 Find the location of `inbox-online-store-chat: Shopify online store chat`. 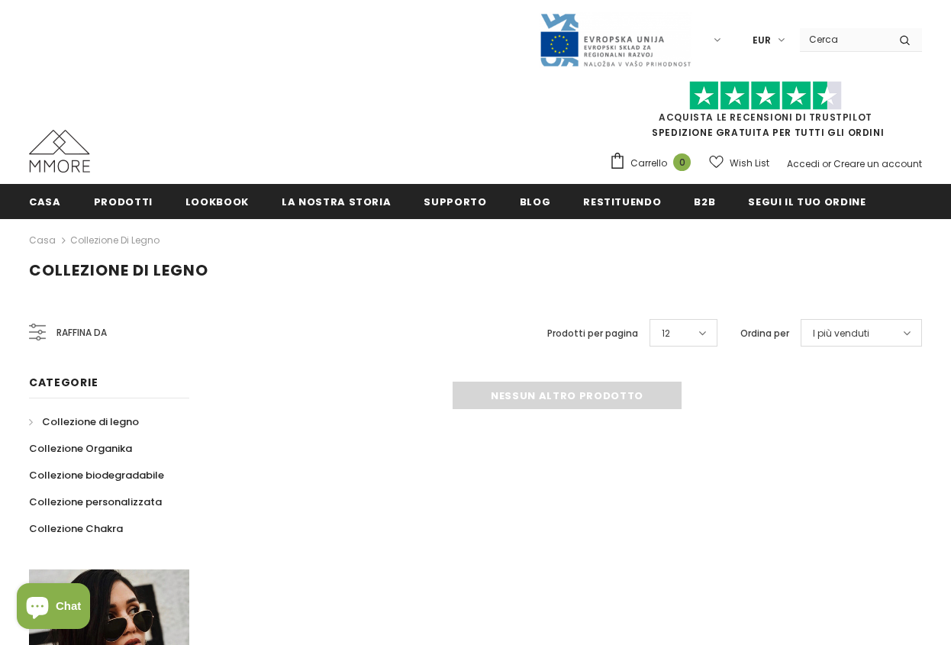

inbox-online-store-chat: Shopify online store chat is located at coordinates (53, 608).